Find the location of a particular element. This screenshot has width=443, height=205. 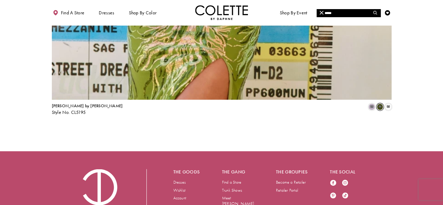

a: Visit our Instagram - Opens in new tab is located at coordinates (345, 183).